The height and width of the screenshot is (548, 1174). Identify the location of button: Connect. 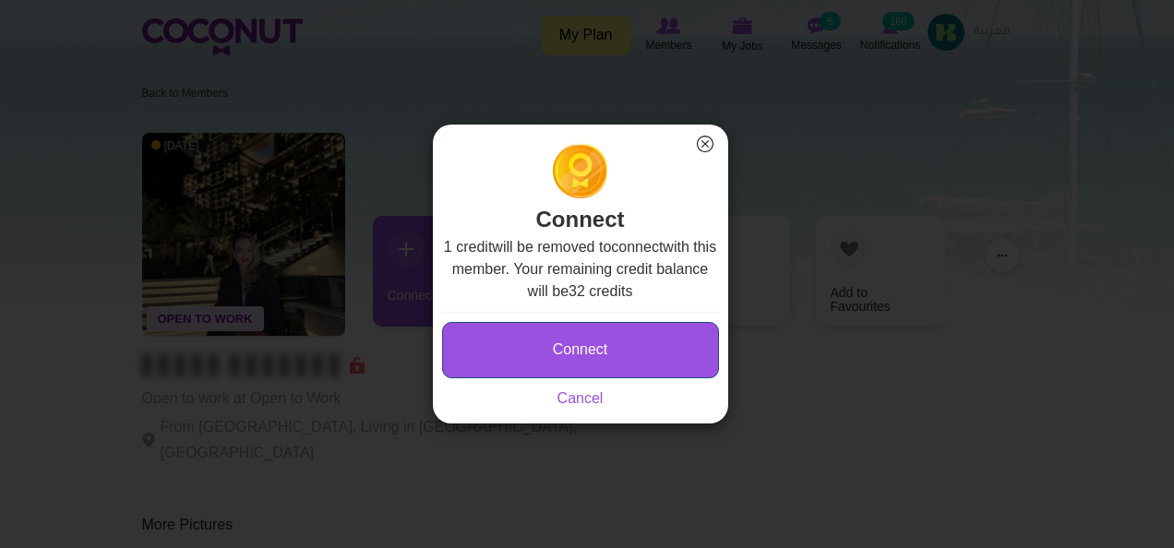
(581, 350).